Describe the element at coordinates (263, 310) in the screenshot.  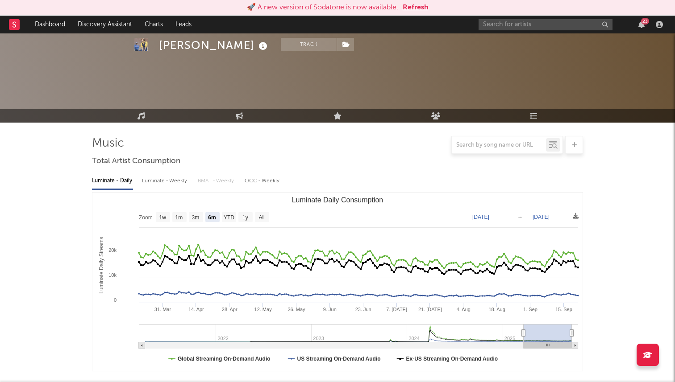
I see `text: 12. May` at that location.